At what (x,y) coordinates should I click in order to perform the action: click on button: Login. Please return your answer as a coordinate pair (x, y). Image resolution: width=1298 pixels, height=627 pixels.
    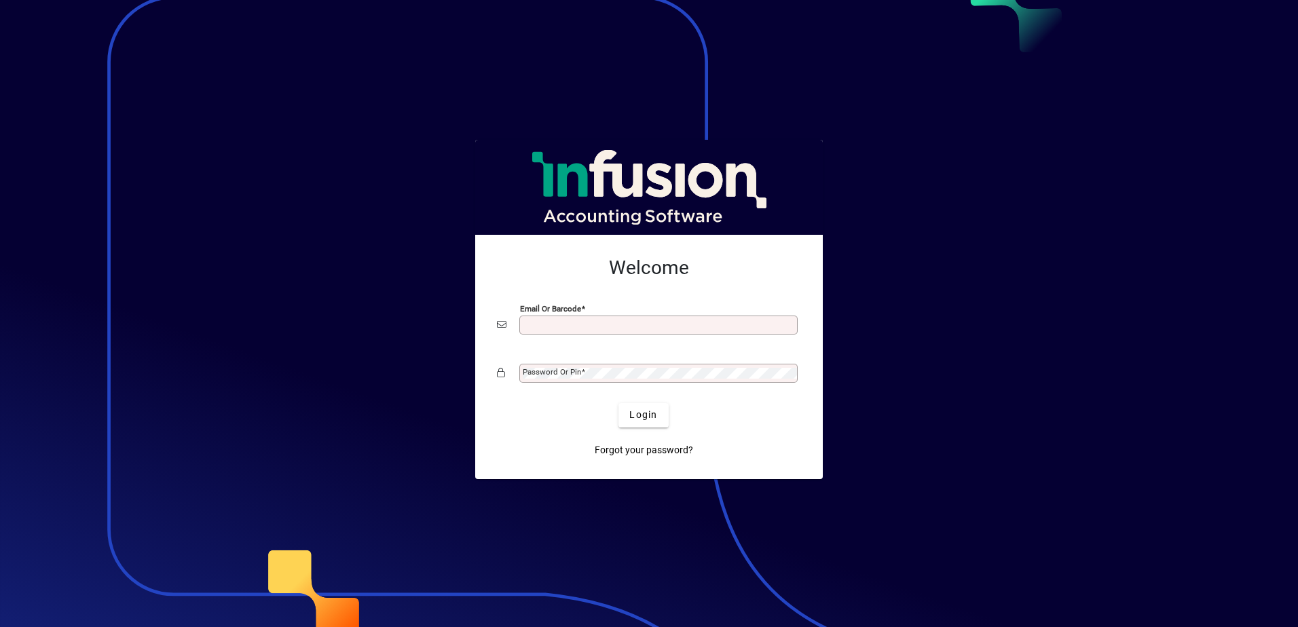
    Looking at the image, I should click on (643, 416).